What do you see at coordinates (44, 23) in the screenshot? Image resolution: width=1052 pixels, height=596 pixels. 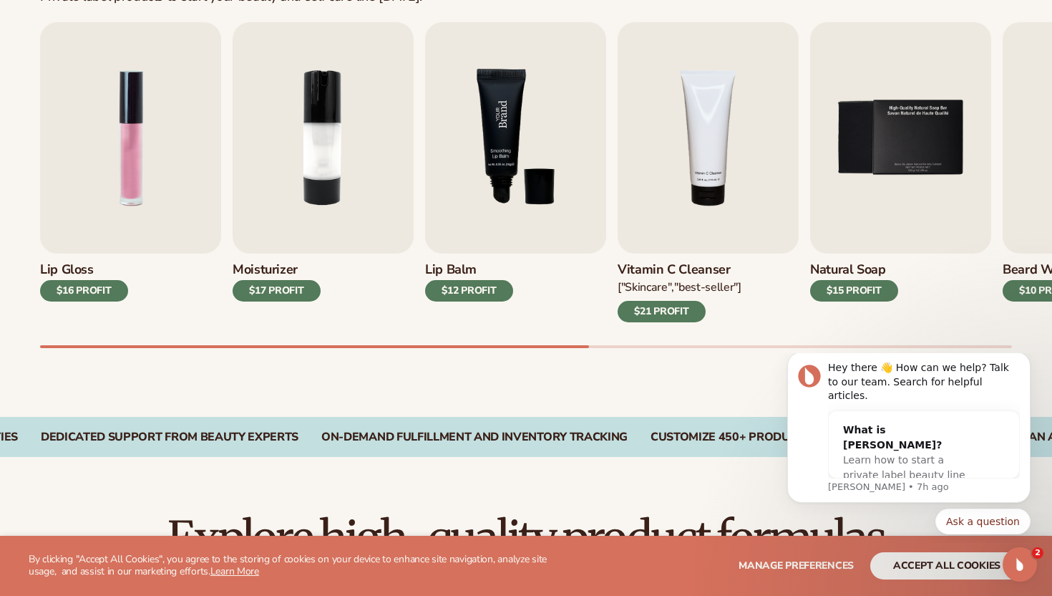 I see `img: Profile image for Lee` at bounding box center [44, 23].